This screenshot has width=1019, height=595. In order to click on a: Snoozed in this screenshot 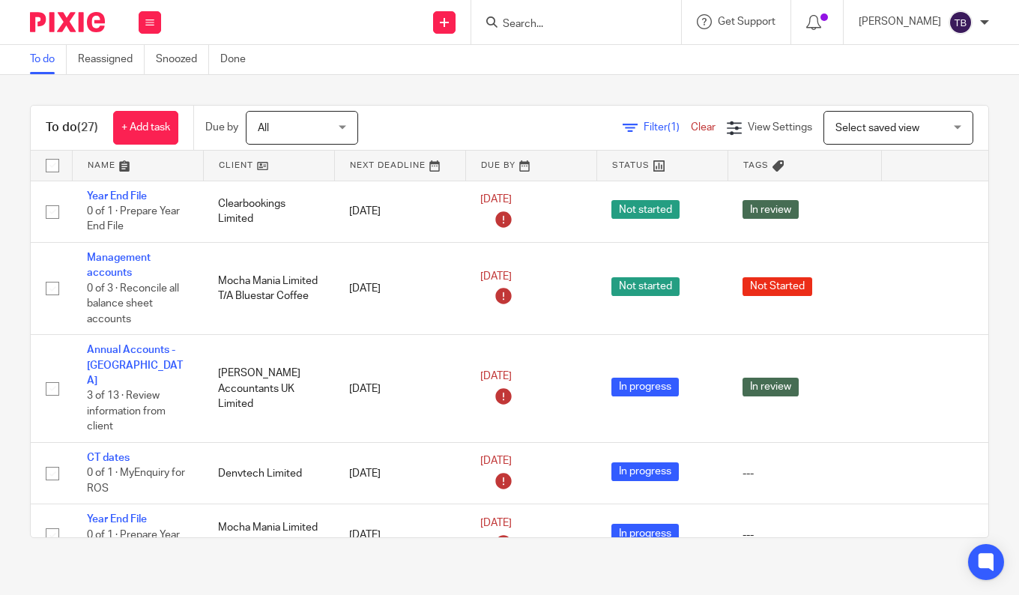, I will do `click(182, 59)`.